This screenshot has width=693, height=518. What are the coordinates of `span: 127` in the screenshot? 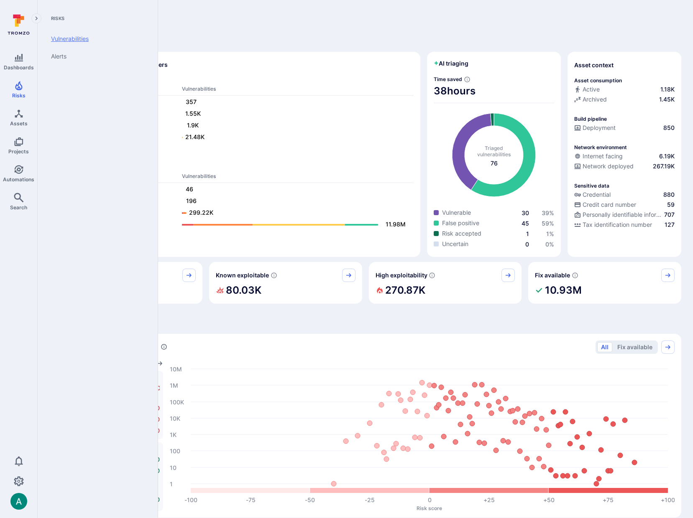 It's located at (669, 225).